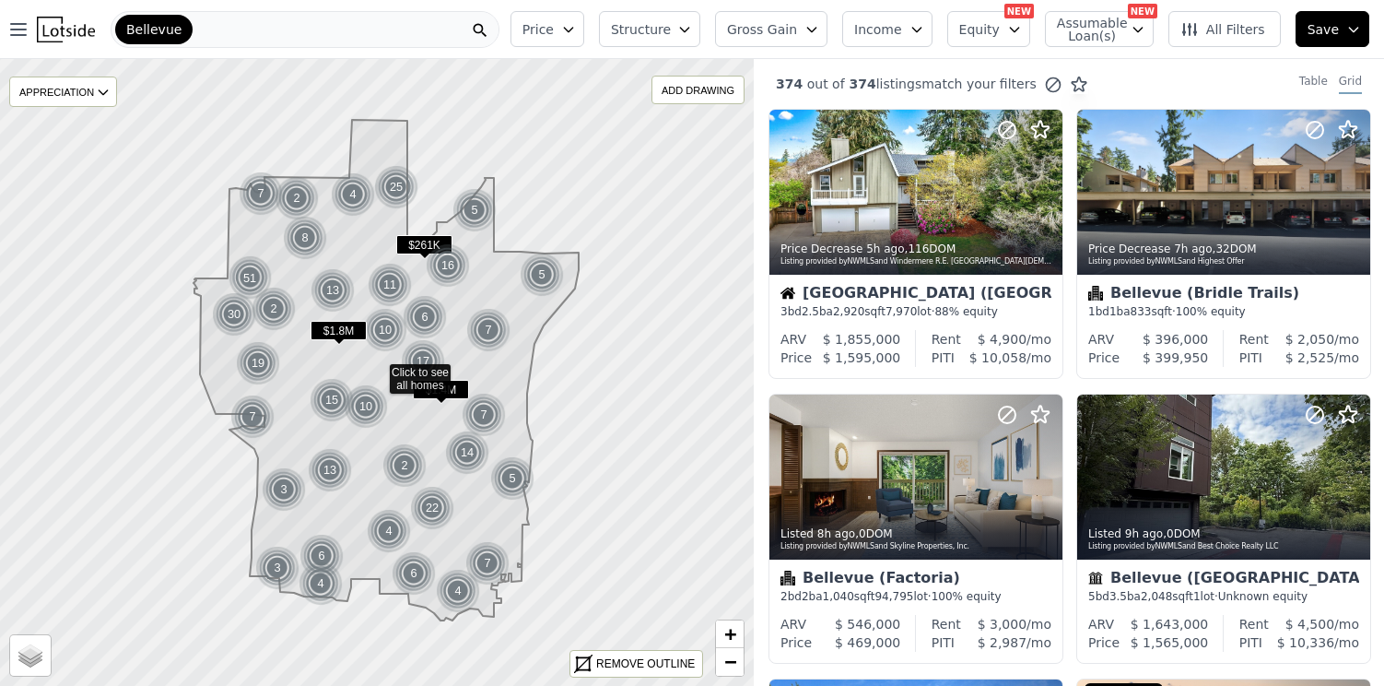 This screenshot has width=1384, height=686. I want to click on div: Listing provided by NWMLS and Skyline Properties, Inc., so click(917, 546).